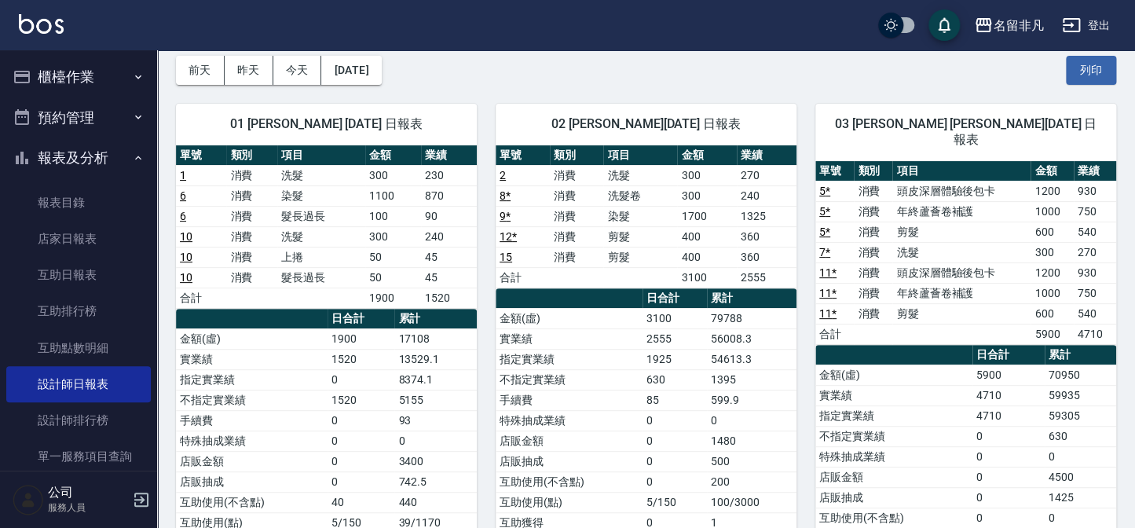 Image resolution: width=1135 pixels, height=528 pixels. I want to click on td: 頭皮深層體驗後包卡, so click(961, 191).